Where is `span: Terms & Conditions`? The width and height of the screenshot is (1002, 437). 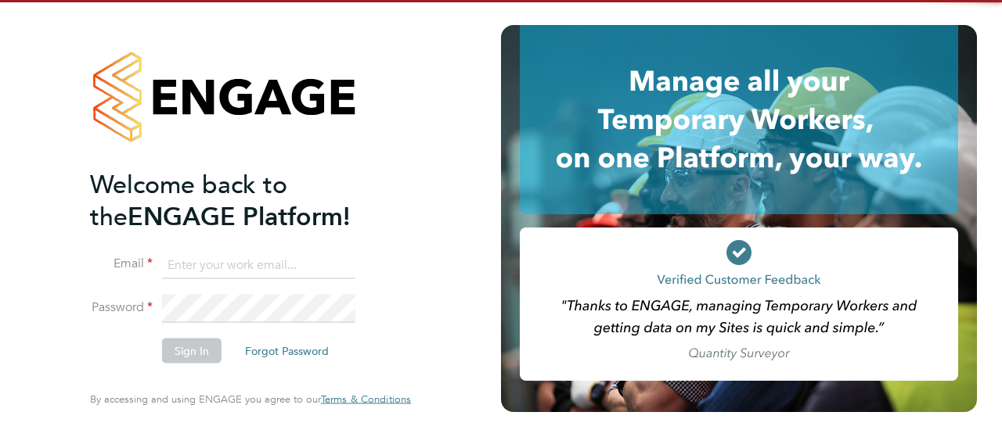 span: Terms & Conditions is located at coordinates (365, 399).